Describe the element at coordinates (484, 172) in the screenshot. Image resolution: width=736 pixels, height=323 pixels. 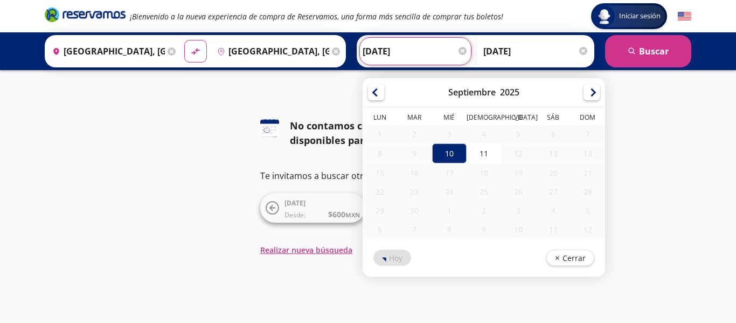
I see `div: 18-Sep-25` at that location.